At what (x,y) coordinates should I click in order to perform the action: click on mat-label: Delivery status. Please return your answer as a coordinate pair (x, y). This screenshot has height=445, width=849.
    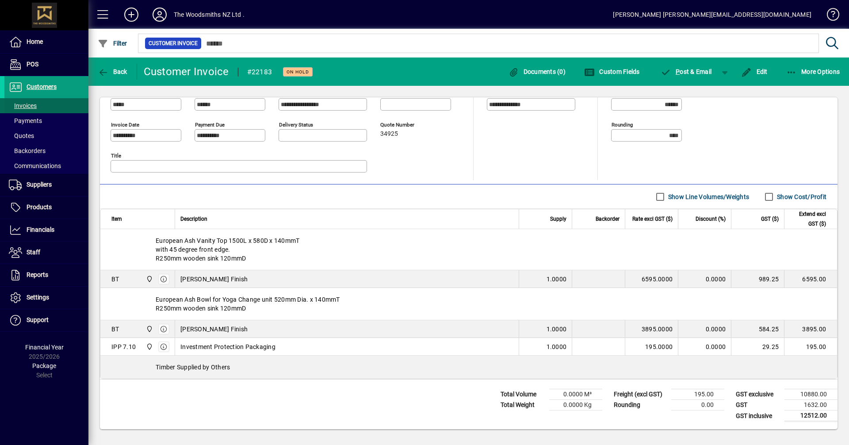
    Looking at the image, I should click on (296, 125).